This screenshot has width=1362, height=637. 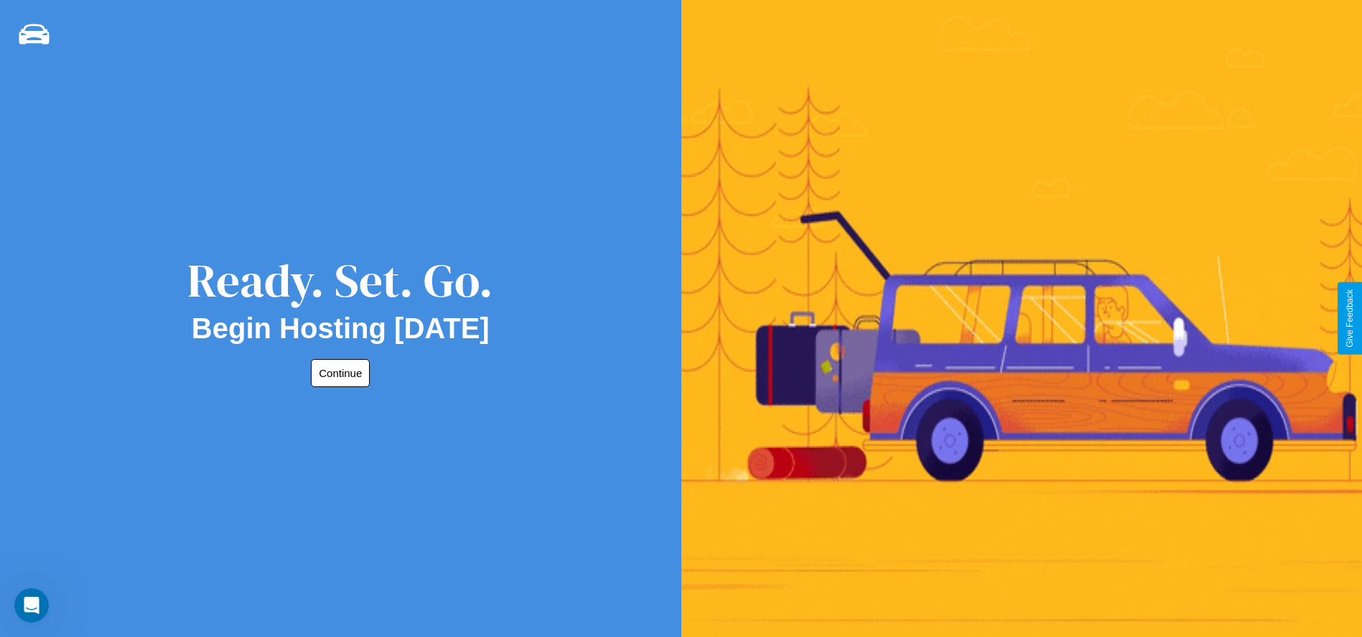 I want to click on button: Continue, so click(x=340, y=373).